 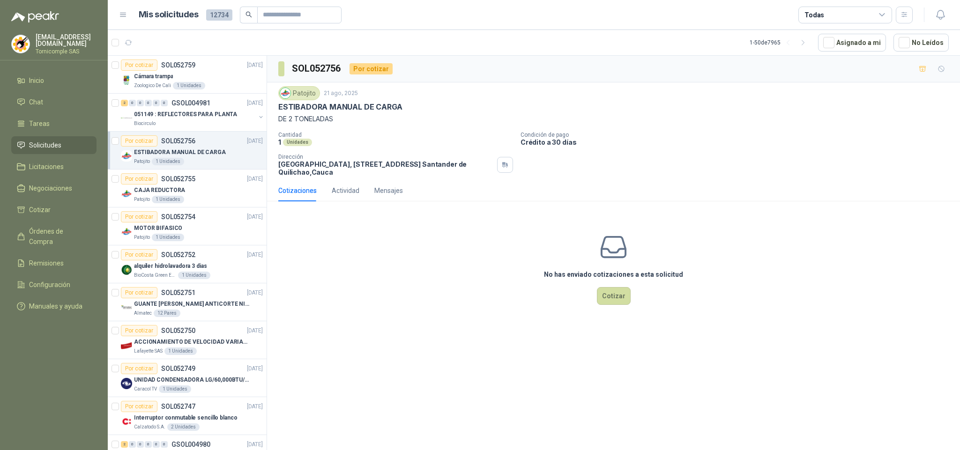 What do you see at coordinates (178, 65) in the screenshot?
I see `p: SOL052759` at bounding box center [178, 65].